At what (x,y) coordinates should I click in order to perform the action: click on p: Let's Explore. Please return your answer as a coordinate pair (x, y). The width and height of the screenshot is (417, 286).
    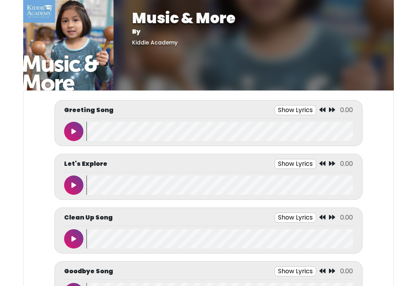
    Looking at the image, I should click on (86, 164).